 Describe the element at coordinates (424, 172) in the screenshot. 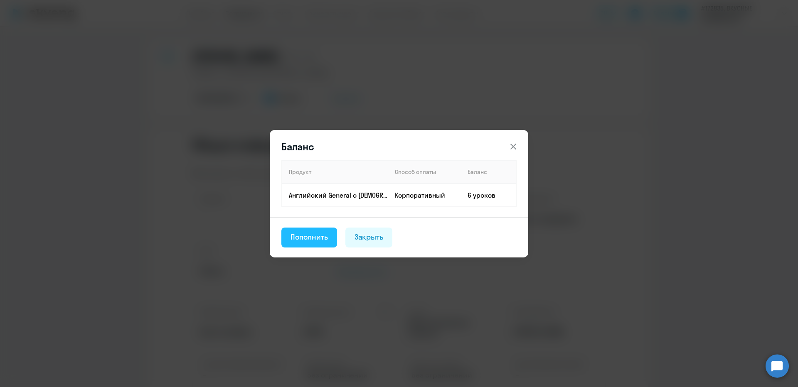

I see `th: Способ оплаты` at that location.